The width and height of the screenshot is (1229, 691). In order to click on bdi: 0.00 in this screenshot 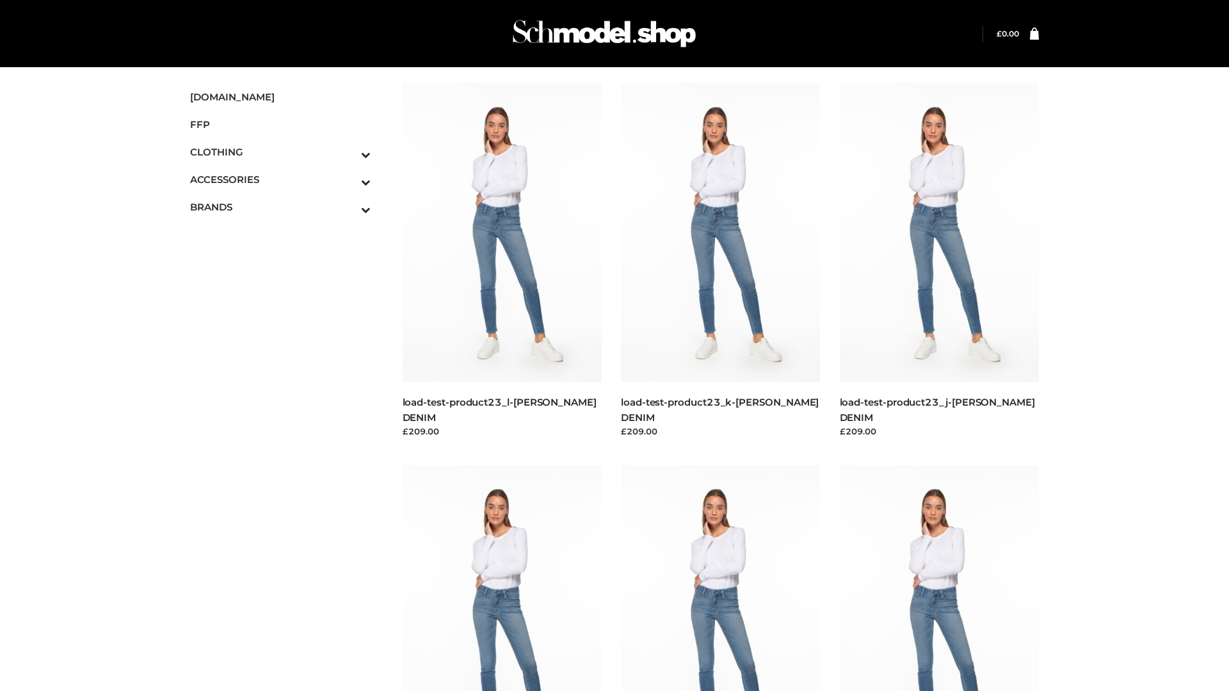, I will do `click(1008, 33)`.